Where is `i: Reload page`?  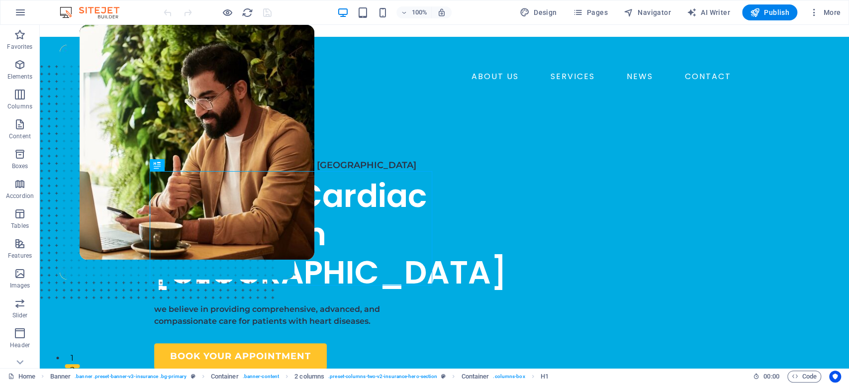 i: Reload page is located at coordinates (247, 12).